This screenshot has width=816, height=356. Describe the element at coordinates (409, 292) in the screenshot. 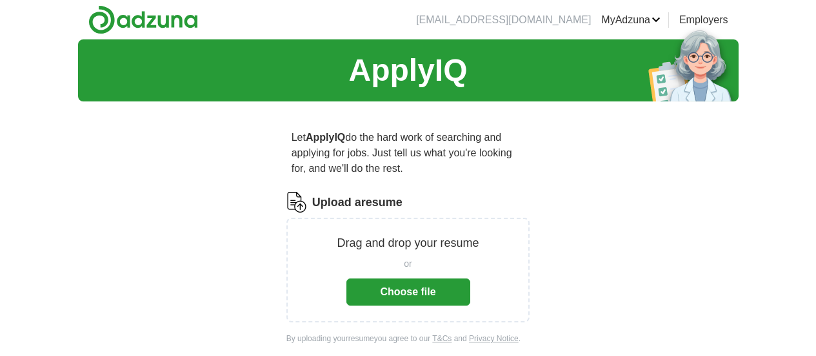

I see `button: Choose file` at that location.